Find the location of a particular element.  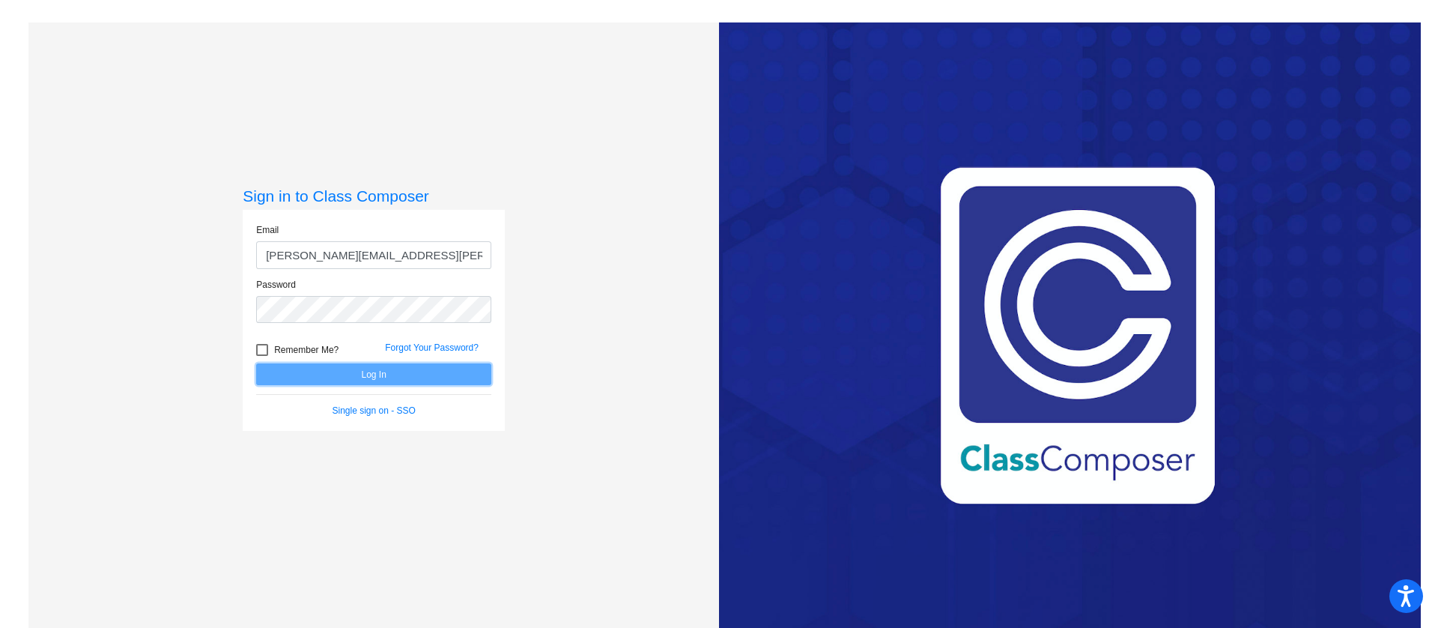

button: Log In is located at coordinates (374, 374).